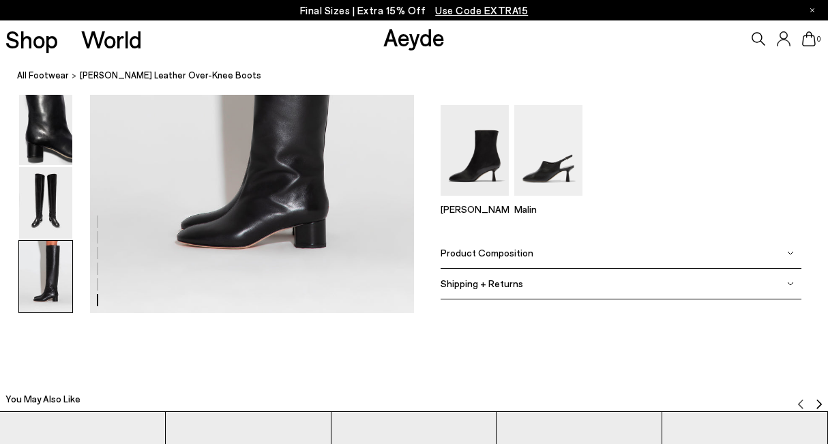 This screenshot has width=828, height=444. What do you see at coordinates (481, 284) in the screenshot?
I see `span: Shipping + Returns` at bounding box center [481, 284].